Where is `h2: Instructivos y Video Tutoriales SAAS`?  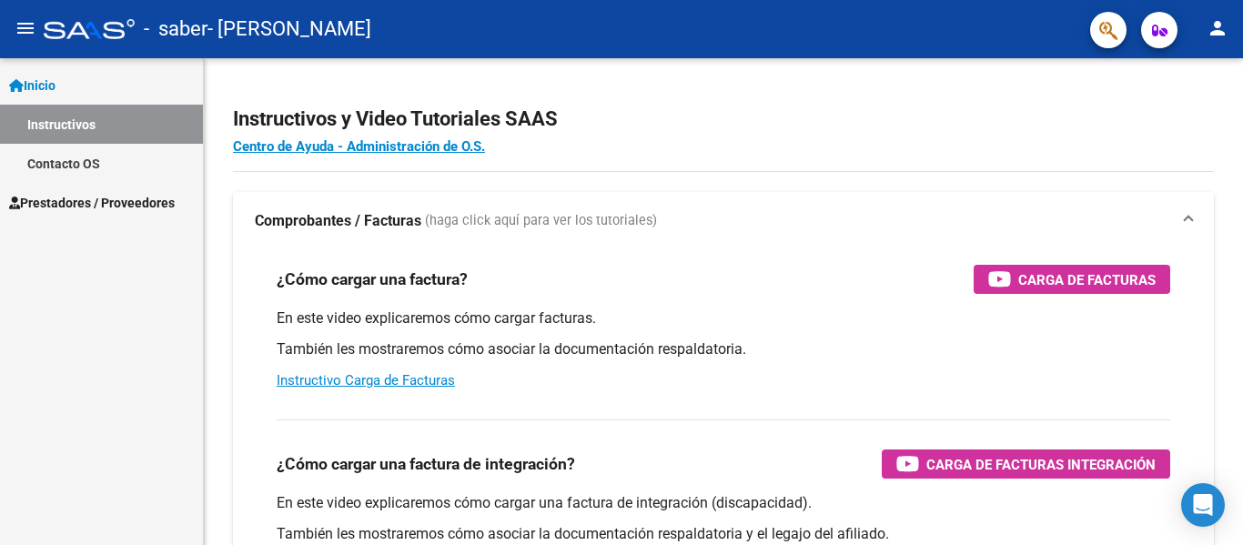 h2: Instructivos y Video Tutoriales SAAS is located at coordinates (723, 119).